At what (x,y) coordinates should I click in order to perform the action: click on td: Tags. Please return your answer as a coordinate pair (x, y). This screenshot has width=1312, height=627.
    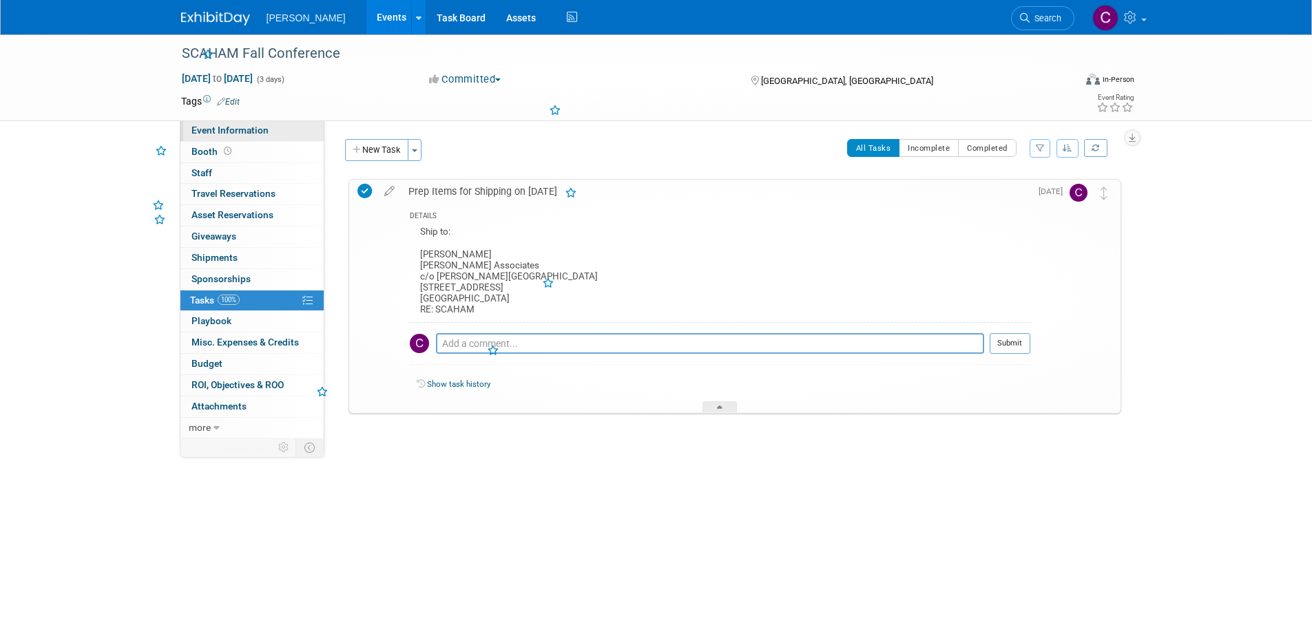
    Looking at the image, I should click on (210, 101).